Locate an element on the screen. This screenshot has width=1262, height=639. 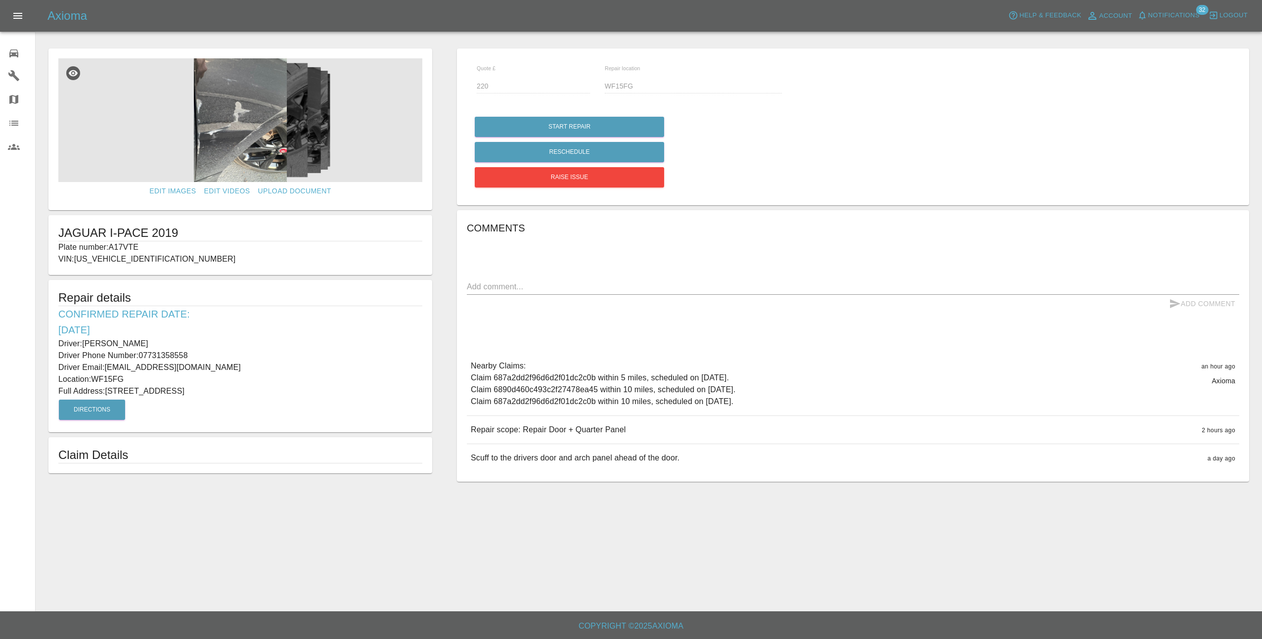
button: Help & Feedback is located at coordinates (1045, 15).